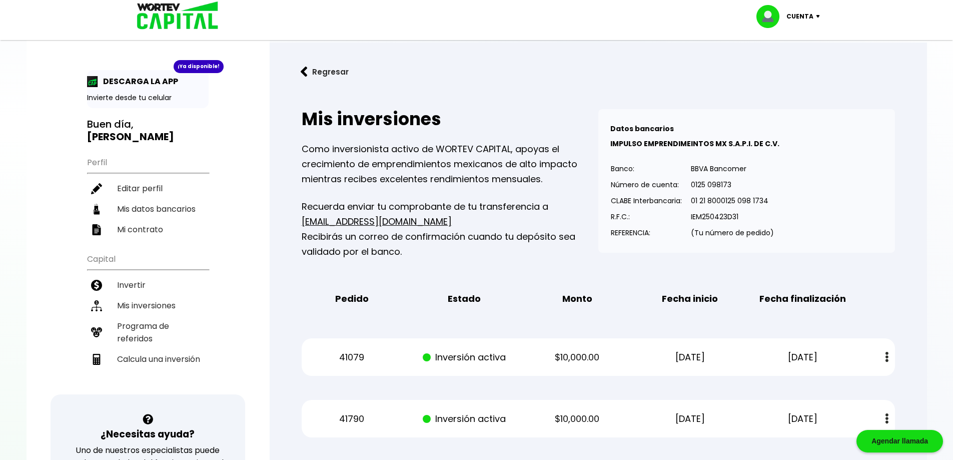  What do you see at coordinates (732, 201) in the screenshot?
I see `p: 01 21 8000125 098 1734` at bounding box center [732, 201].